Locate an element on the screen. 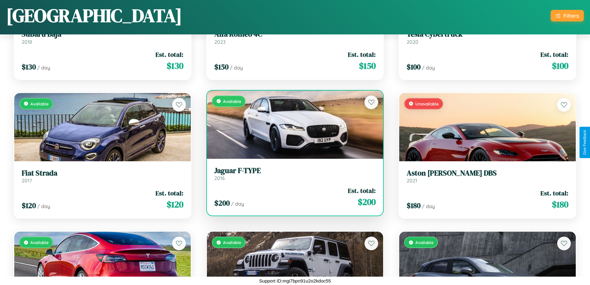  a: Alfa Romeo 4C2023 is located at coordinates (295, 37).